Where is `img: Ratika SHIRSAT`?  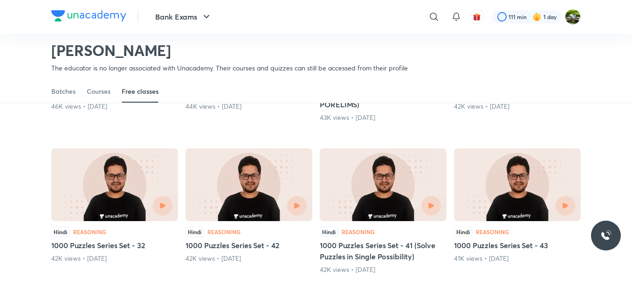
img: Ratika SHIRSAT is located at coordinates (572, 17).